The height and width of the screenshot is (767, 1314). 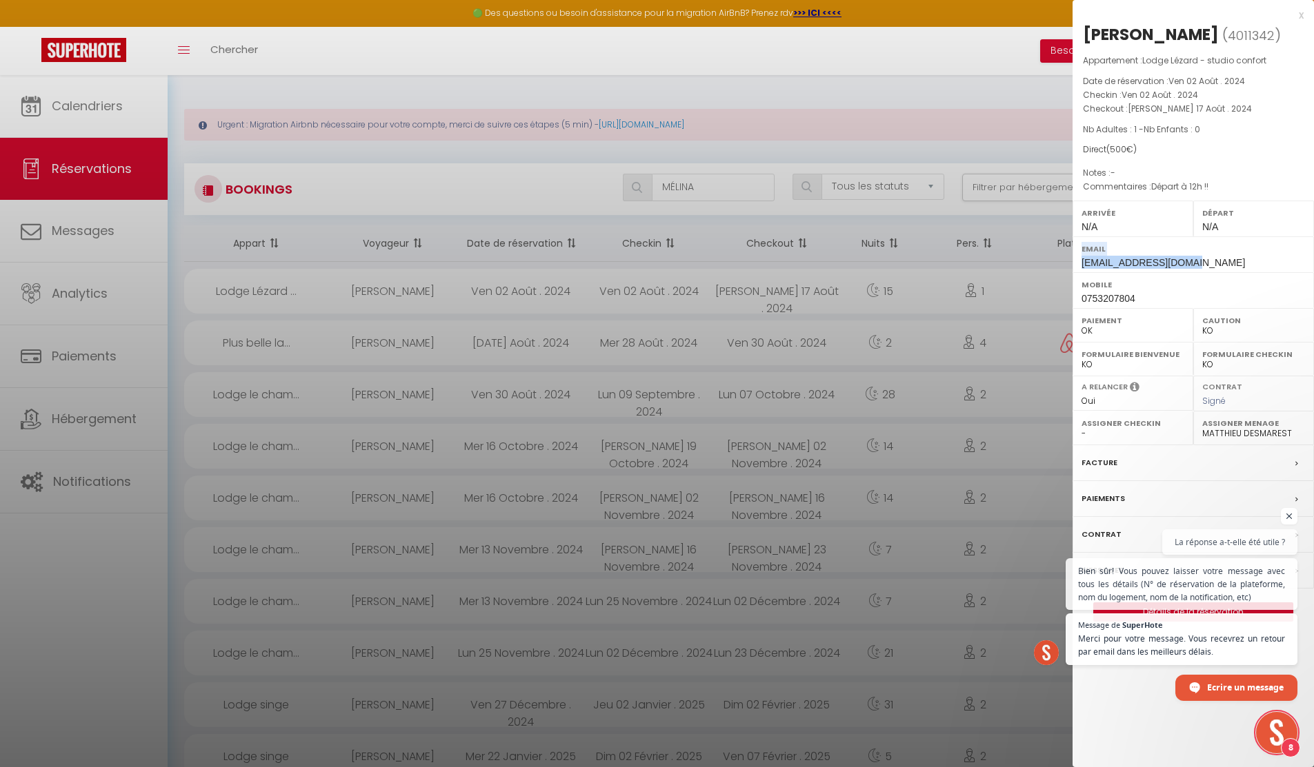 I want to click on div: Direct, so click(x=1193, y=150).